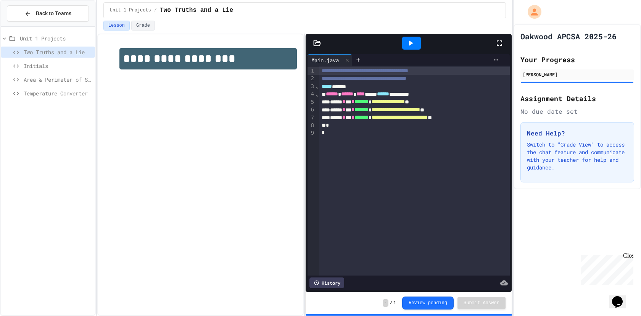  What do you see at coordinates (577, 133) in the screenshot?
I see `h3: Need Help?` at bounding box center [577, 133].